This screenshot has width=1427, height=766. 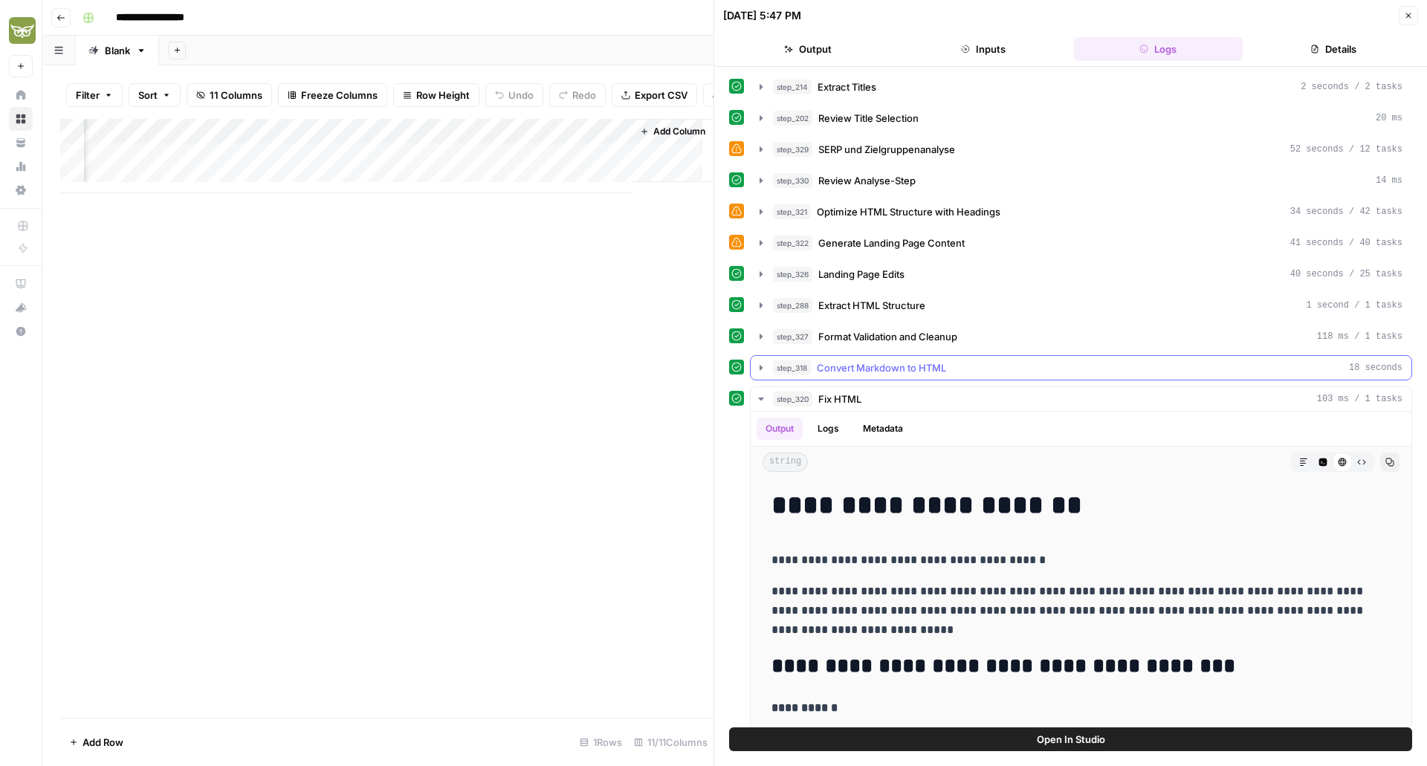 What do you see at coordinates (21, 284) in the screenshot?
I see `a: AirOps Academy` at bounding box center [21, 284].